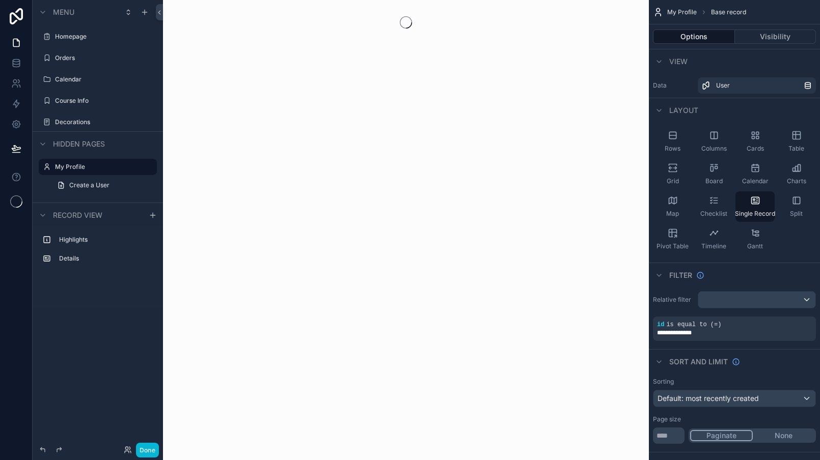 Image resolution: width=820 pixels, height=460 pixels. What do you see at coordinates (694, 37) in the screenshot?
I see `button: Options` at bounding box center [694, 37].